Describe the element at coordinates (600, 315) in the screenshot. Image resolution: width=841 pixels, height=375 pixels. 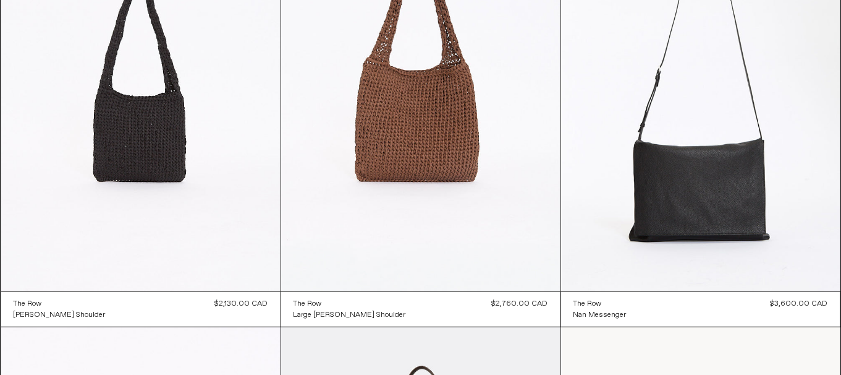
I see `div: Nan Messenger` at that location.